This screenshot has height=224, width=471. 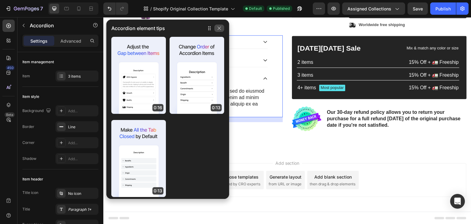 I want to click on button: Assigned Collections, so click(x=373, y=9).